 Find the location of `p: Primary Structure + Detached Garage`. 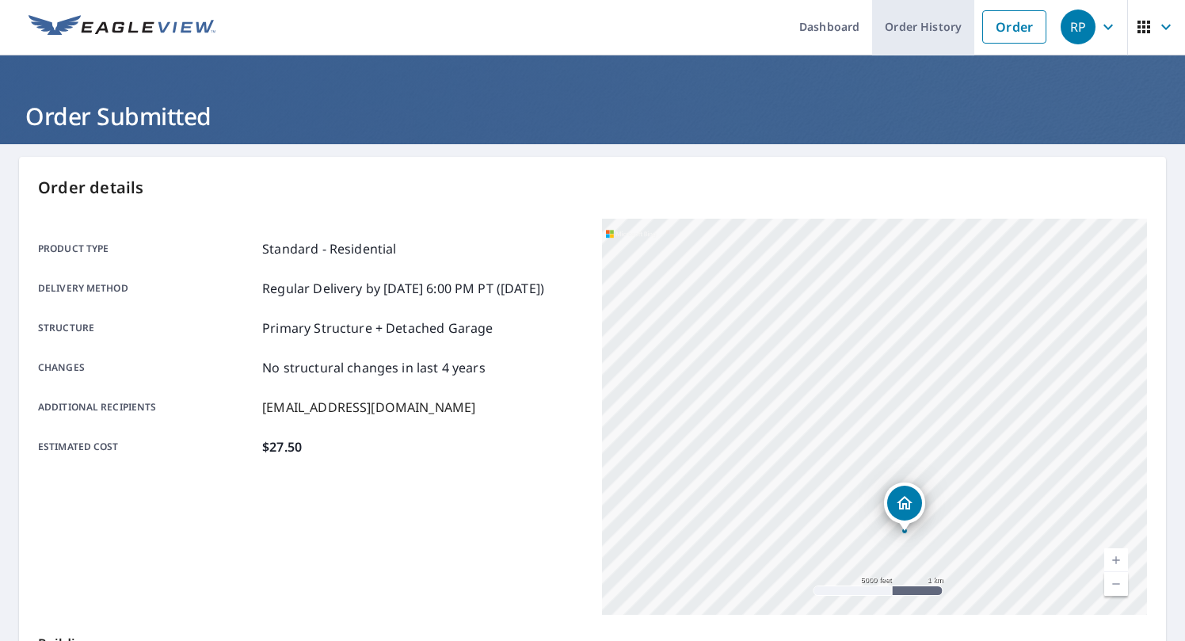

p: Primary Structure + Detached Garage is located at coordinates (377, 328).